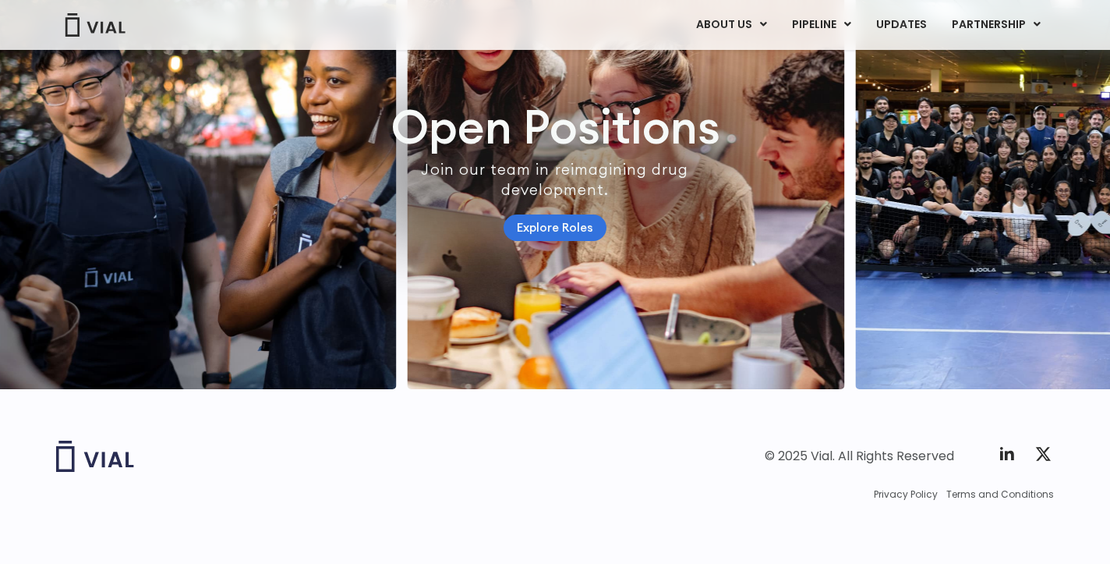 This screenshot has height=564, width=1110. Describe the element at coordinates (906, 494) in the screenshot. I see `a: Privacy Policy` at that location.